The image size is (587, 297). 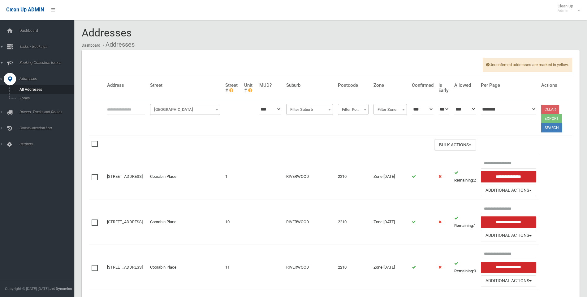 I want to click on h4: Allowed, so click(x=465, y=85).